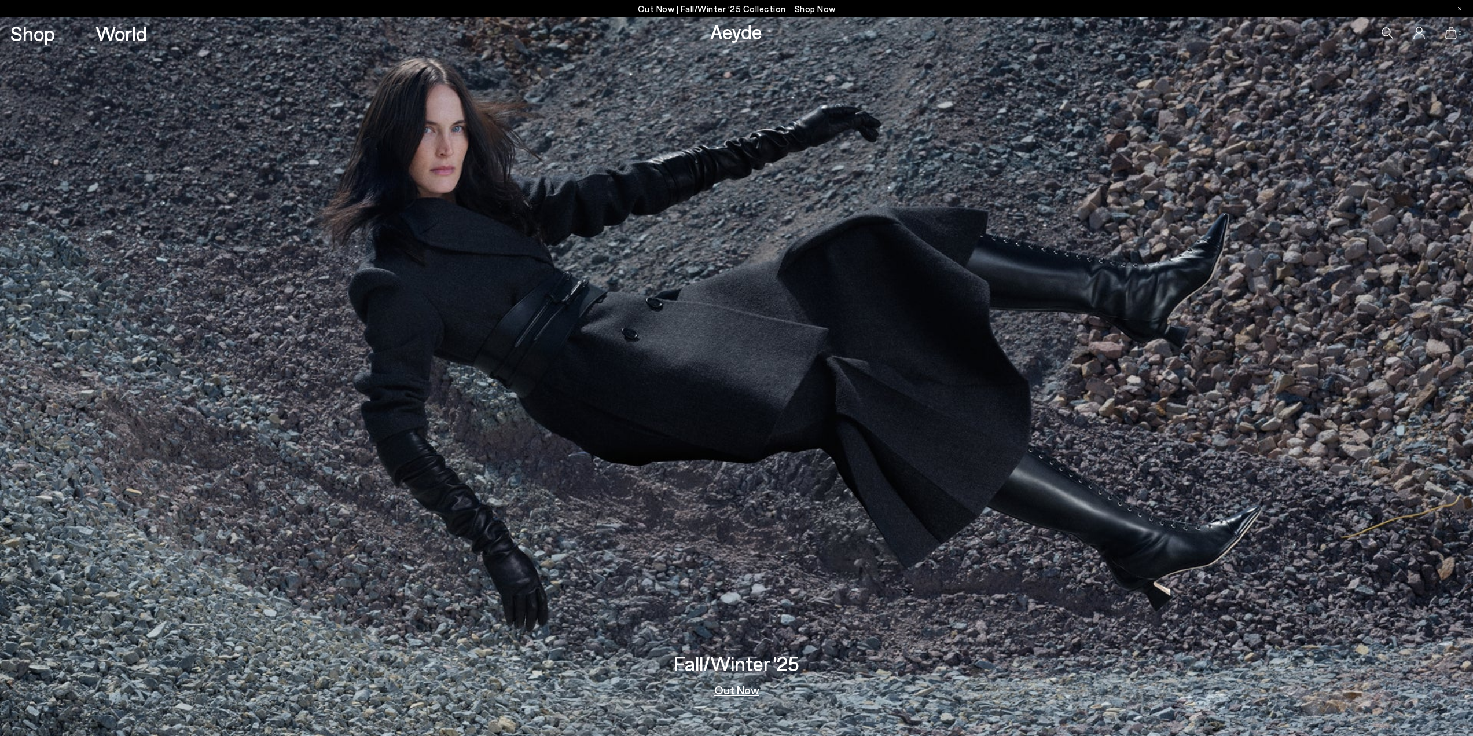 The width and height of the screenshot is (1473, 736). What do you see at coordinates (736, 663) in the screenshot?
I see `h3: Fall/Winter '25` at bounding box center [736, 663].